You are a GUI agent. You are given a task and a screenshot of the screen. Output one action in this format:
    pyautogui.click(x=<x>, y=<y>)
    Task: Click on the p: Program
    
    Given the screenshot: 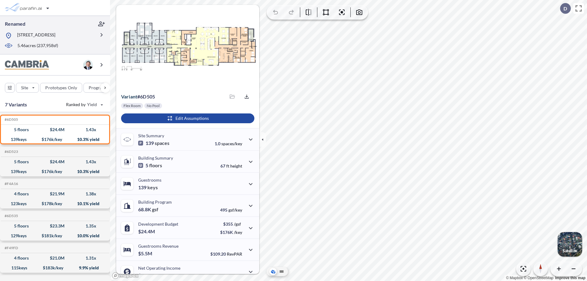 What is the action you would take?
    pyautogui.click(x=97, y=88)
    